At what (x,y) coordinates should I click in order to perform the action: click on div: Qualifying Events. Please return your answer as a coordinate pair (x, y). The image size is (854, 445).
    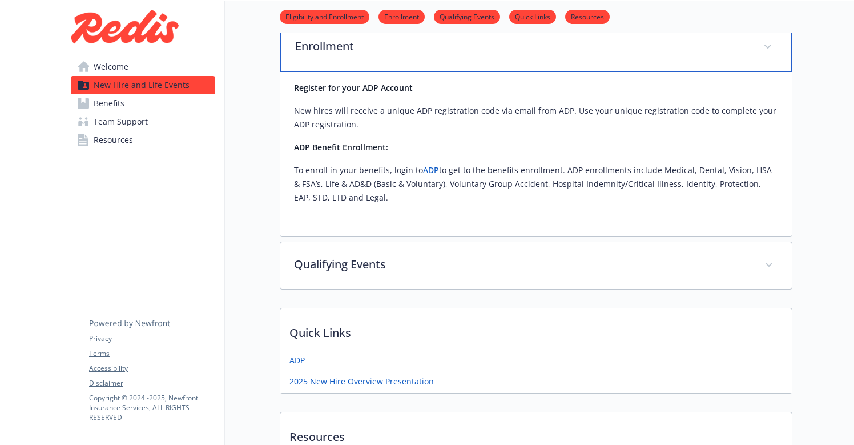
    Looking at the image, I should click on (536, 265).